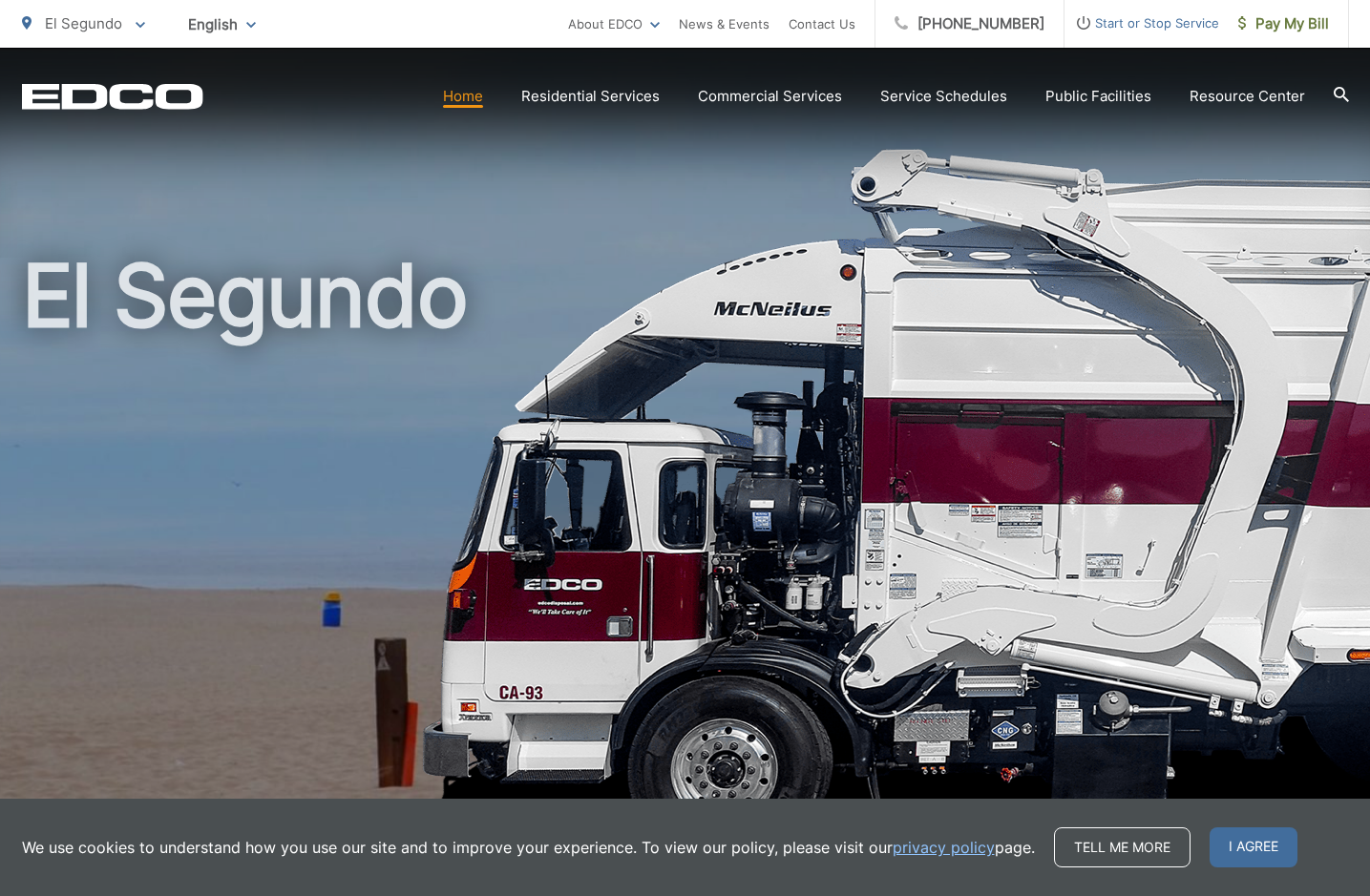 Image resolution: width=1370 pixels, height=896 pixels. What do you see at coordinates (822, 24) in the screenshot?
I see `a: Contact Us` at bounding box center [822, 24].